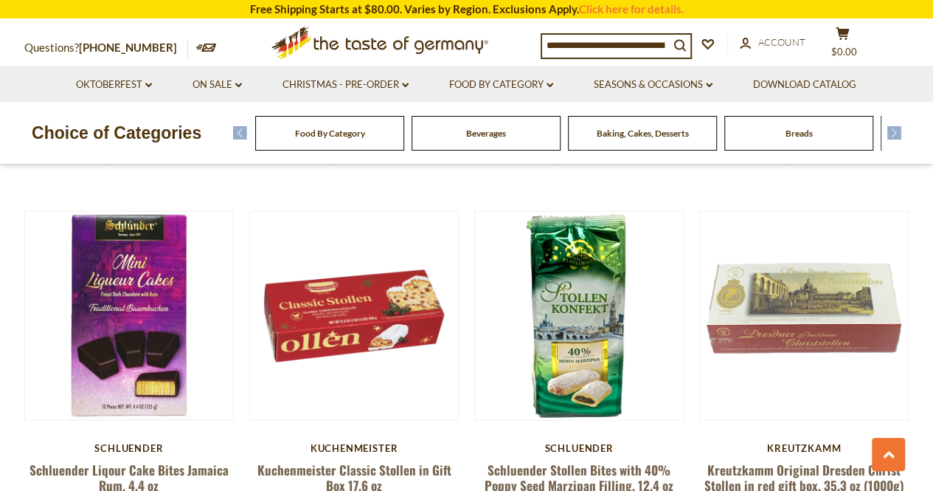 The image size is (933, 491). I want to click on span: Account, so click(782, 42).